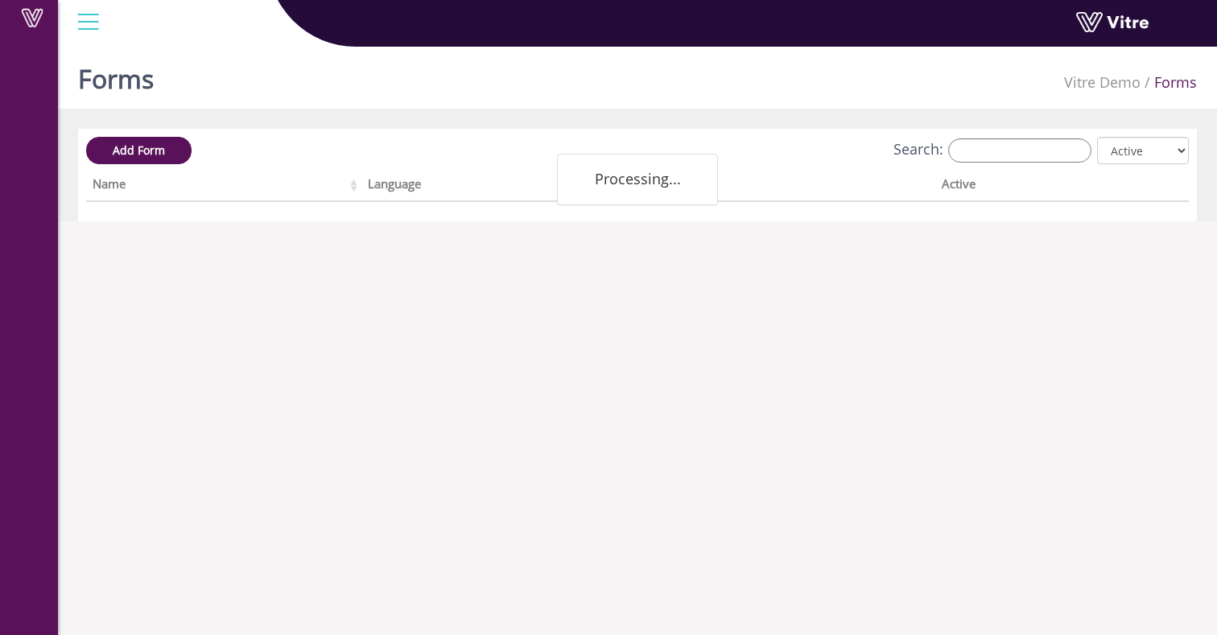  I want to click on div: Processing..., so click(638, 180).